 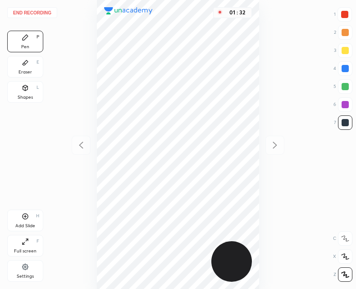 I want to click on div: E, so click(x=38, y=62).